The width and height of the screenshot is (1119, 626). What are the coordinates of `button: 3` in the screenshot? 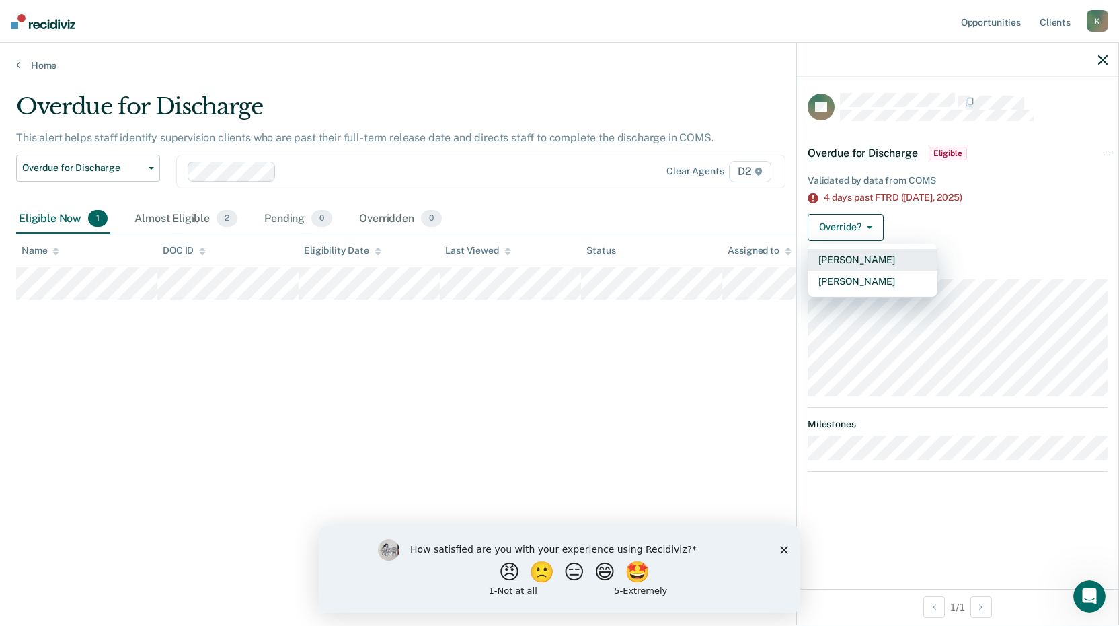 It's located at (256, 46).